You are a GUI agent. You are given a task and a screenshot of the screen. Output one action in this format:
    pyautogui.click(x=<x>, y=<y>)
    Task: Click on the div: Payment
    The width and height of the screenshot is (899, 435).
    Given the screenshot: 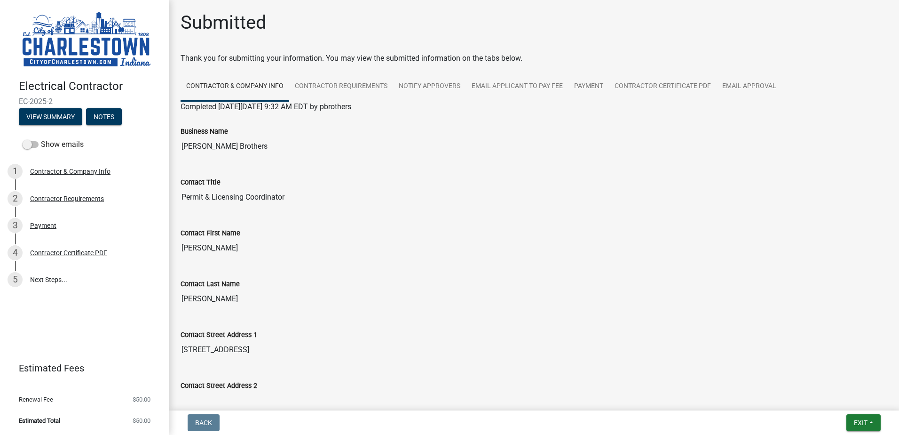 What is the action you would take?
    pyautogui.click(x=43, y=225)
    